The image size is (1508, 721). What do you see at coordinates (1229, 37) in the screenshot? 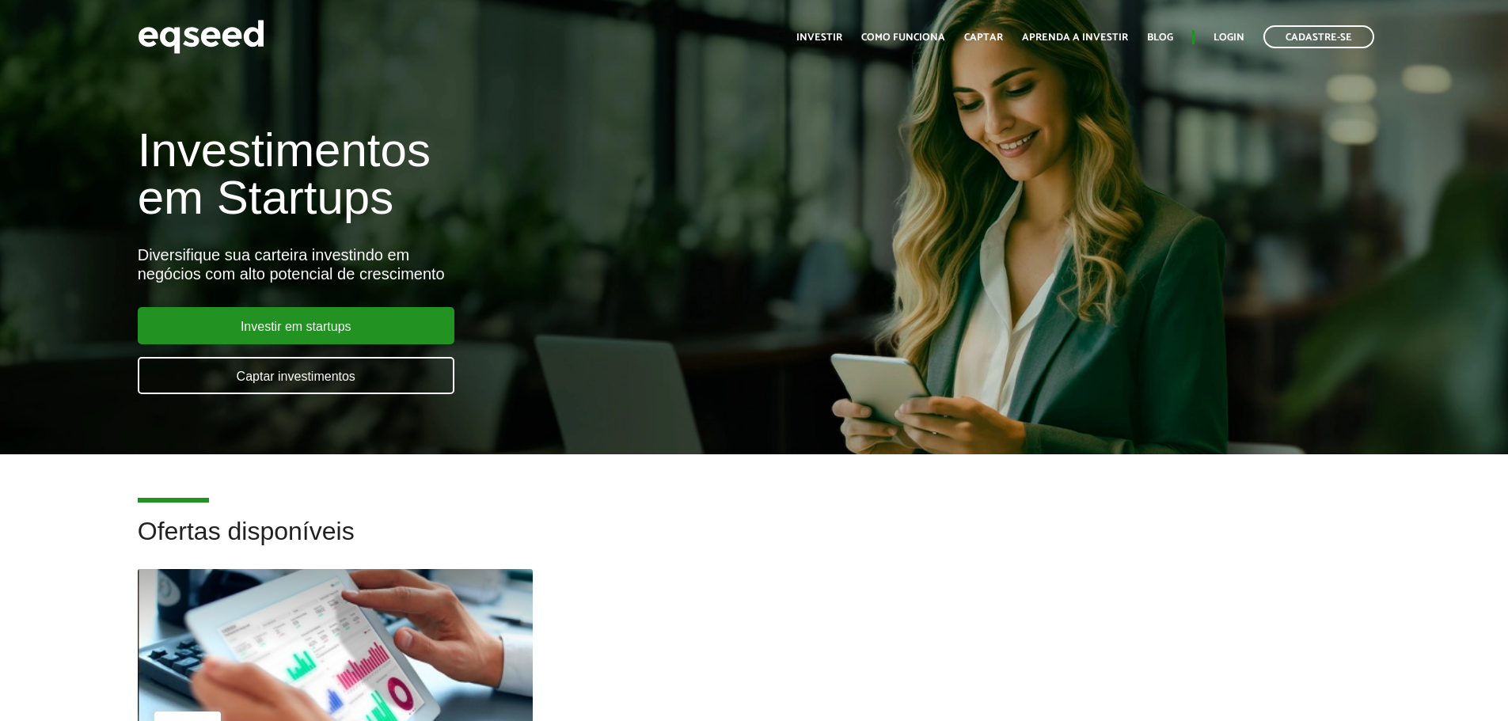
I see `a: Login` at bounding box center [1229, 37].